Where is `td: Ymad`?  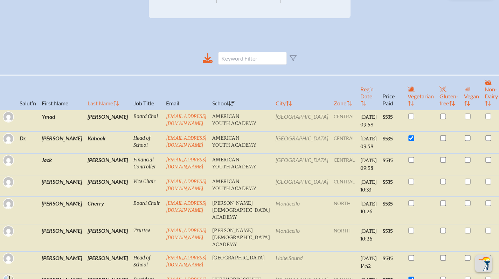
td: Ymad is located at coordinates (62, 121).